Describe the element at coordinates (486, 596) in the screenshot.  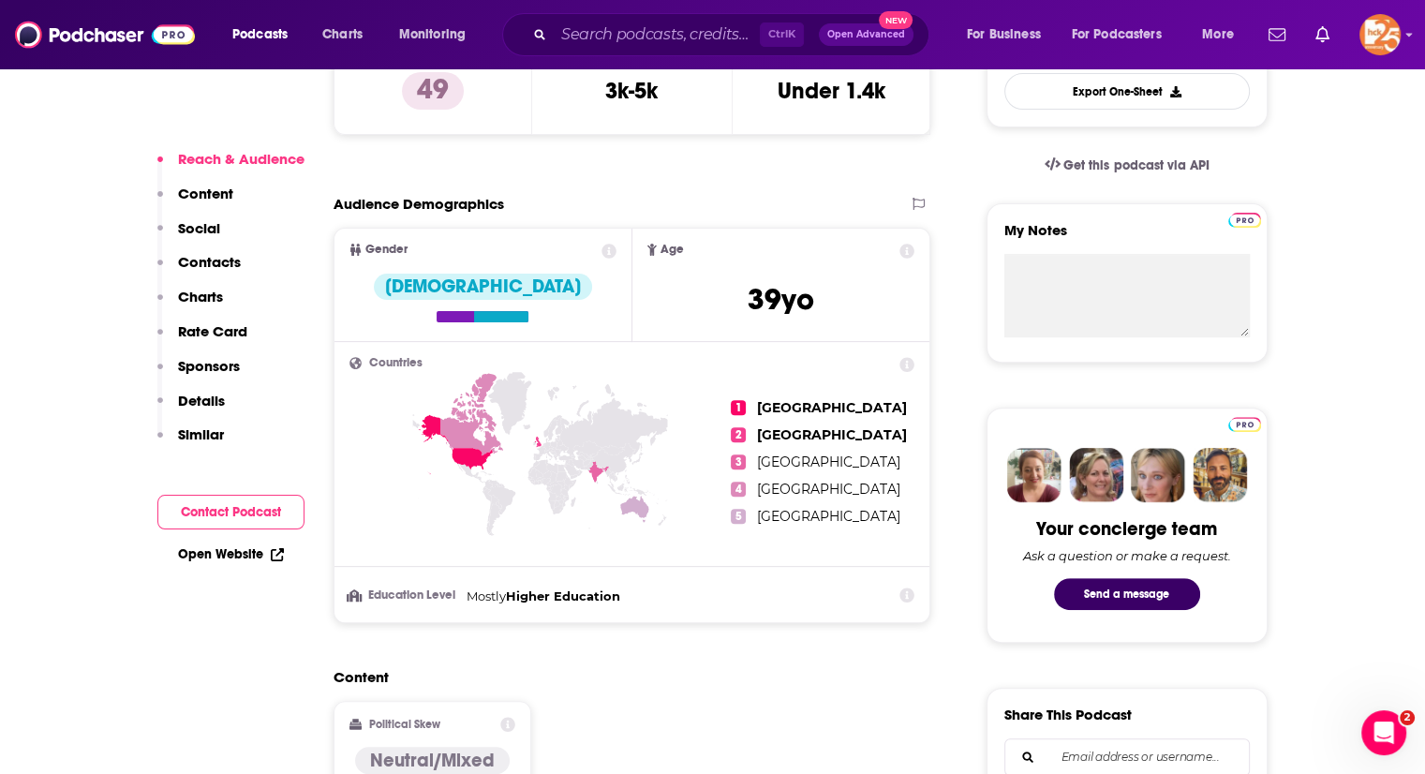
I see `span: Mostly` at that location.